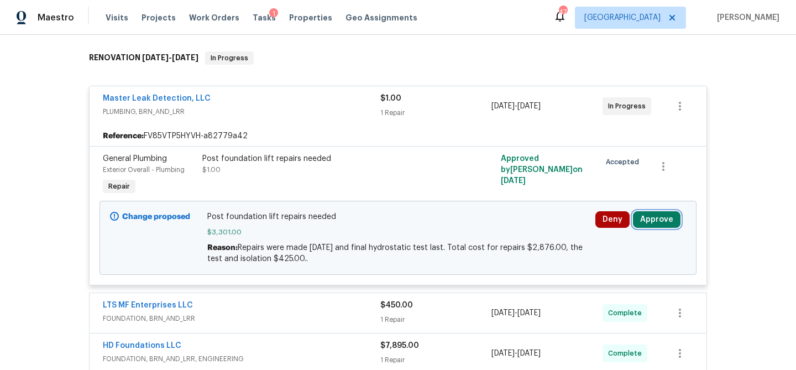 The height and width of the screenshot is (370, 796). What do you see at coordinates (56, 18) in the screenshot?
I see `span: Maestro` at bounding box center [56, 18].